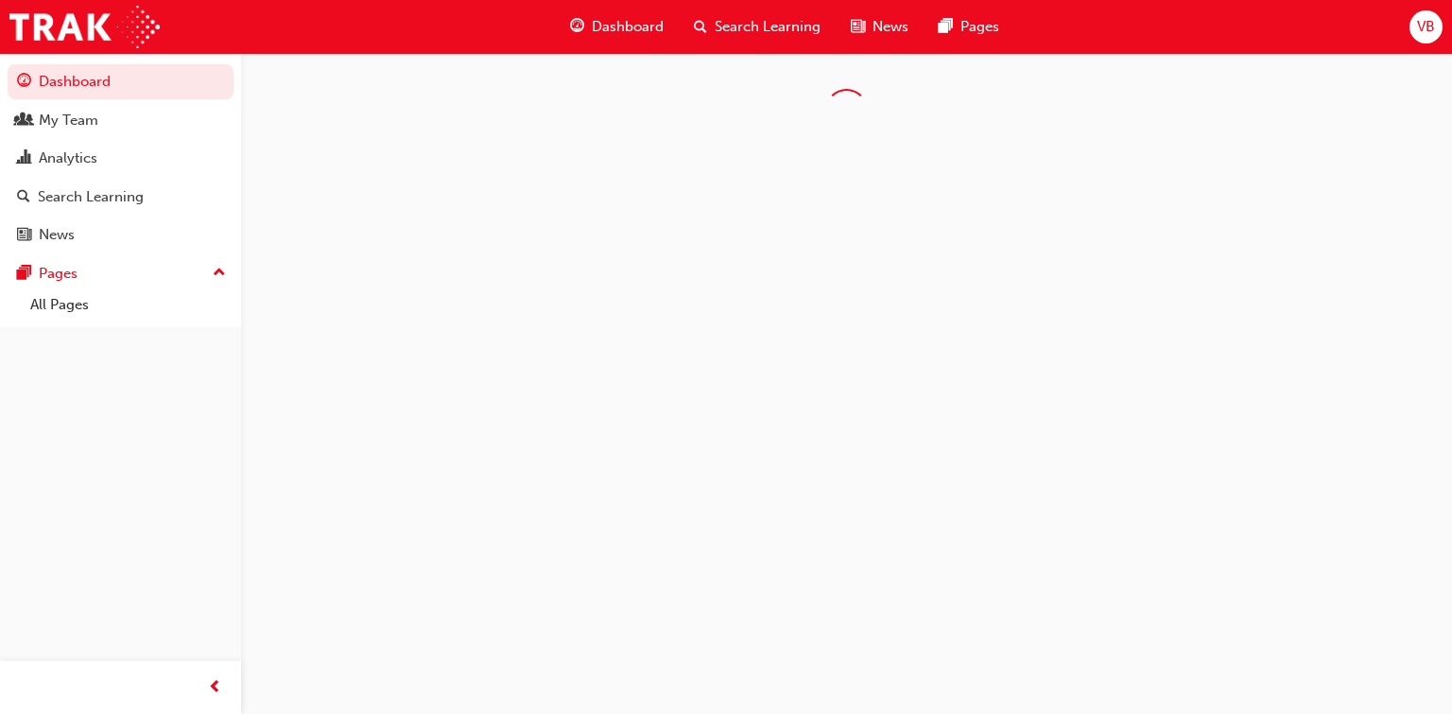  What do you see at coordinates (120, 234) in the screenshot?
I see `a: News` at bounding box center [120, 234].